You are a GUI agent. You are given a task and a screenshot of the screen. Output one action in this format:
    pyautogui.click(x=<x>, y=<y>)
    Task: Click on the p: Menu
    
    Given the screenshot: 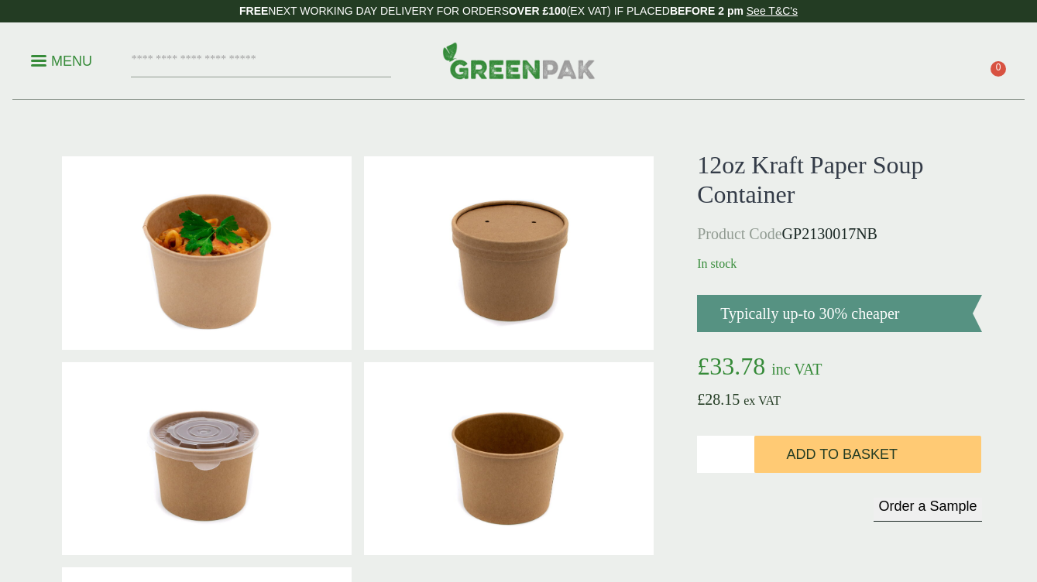 What is the action you would take?
    pyautogui.click(x=61, y=61)
    